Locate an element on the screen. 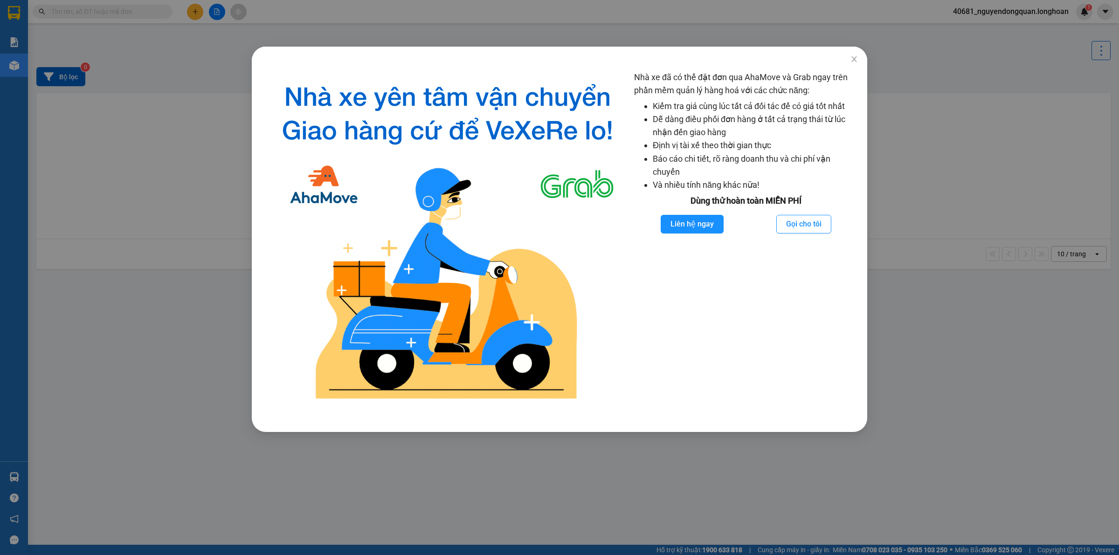 This screenshot has width=1119, height=555. div: Nhà xe đã có thể đặt đơn qua AhaMove và Grab ngay trên phần mềm quản lý hàng hoá với các chức năng: is located at coordinates (746, 240).